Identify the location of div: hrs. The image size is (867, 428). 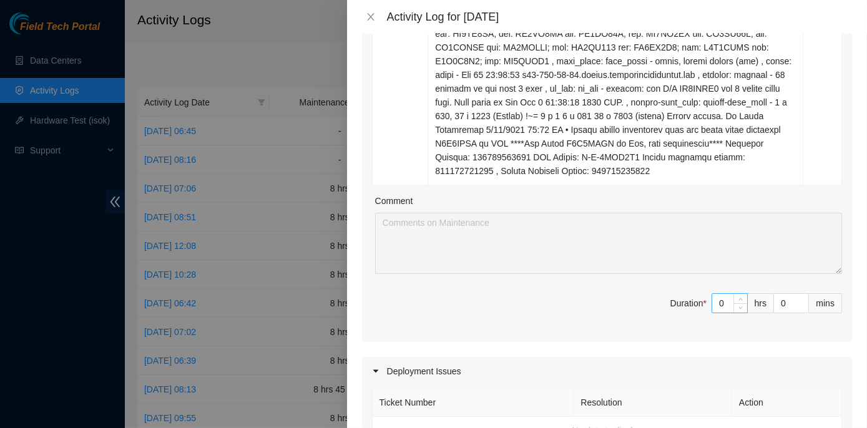
(760, 303).